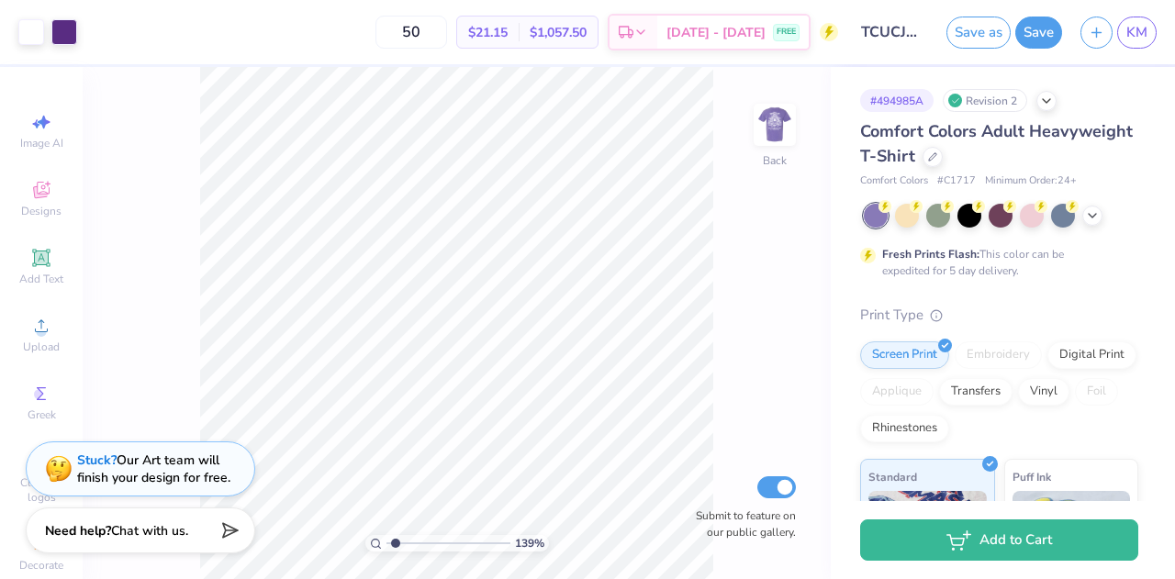  Describe the element at coordinates (41, 347) in the screenshot. I see `span: Upload` at that location.